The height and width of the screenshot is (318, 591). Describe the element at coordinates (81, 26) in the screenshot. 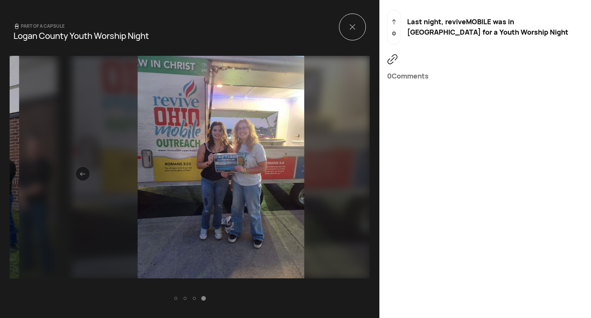

I see `div: PART OF A CAPSULE` at that location.